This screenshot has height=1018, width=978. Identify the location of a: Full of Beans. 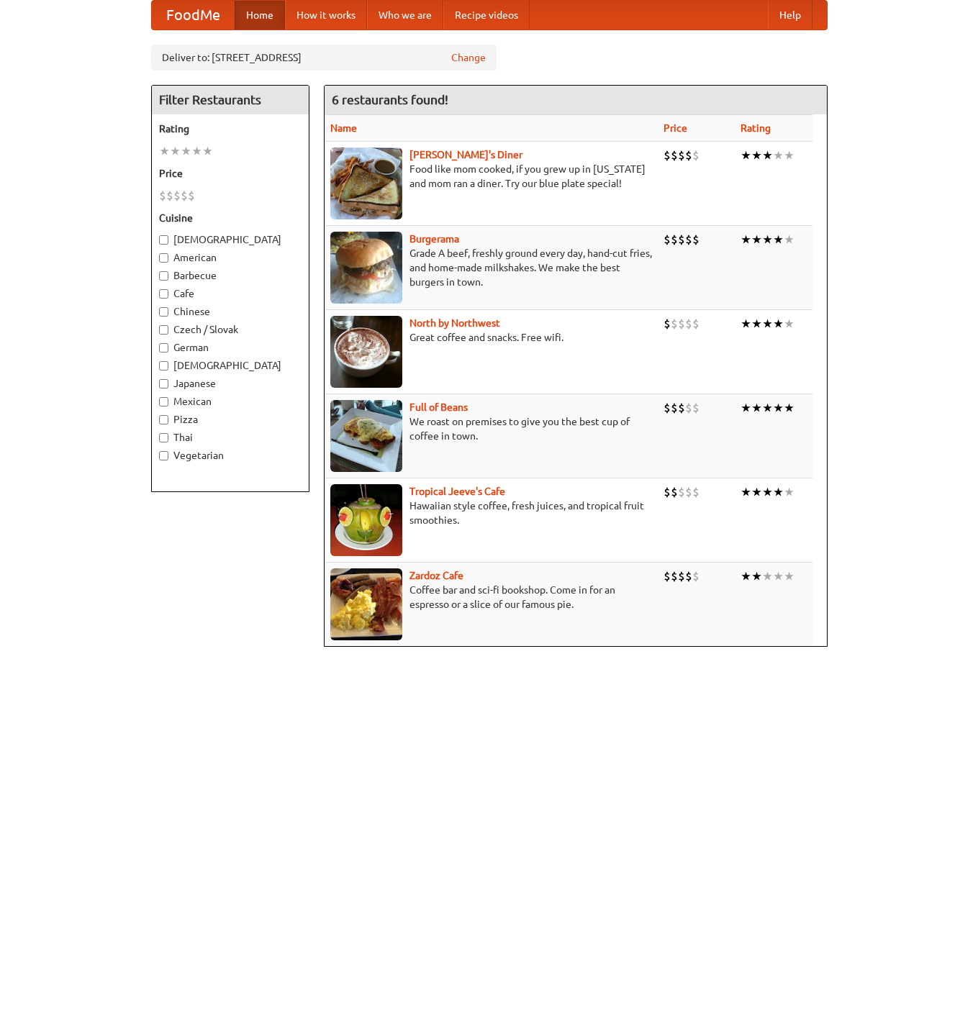
(438, 407).